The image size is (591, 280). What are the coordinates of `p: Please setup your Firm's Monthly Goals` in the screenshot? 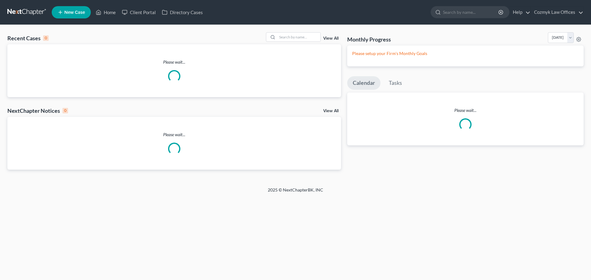 It's located at (465, 54).